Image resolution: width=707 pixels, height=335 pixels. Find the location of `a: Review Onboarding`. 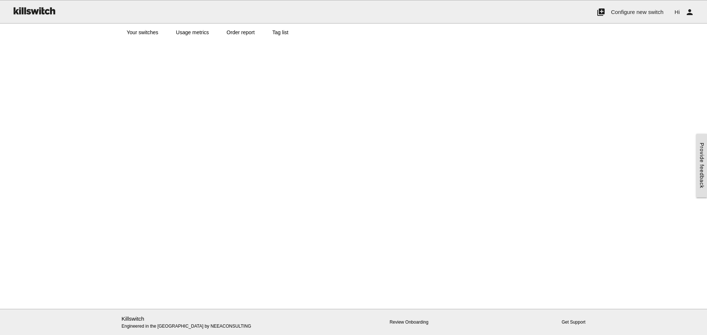

a: Review Onboarding is located at coordinates (409, 322).